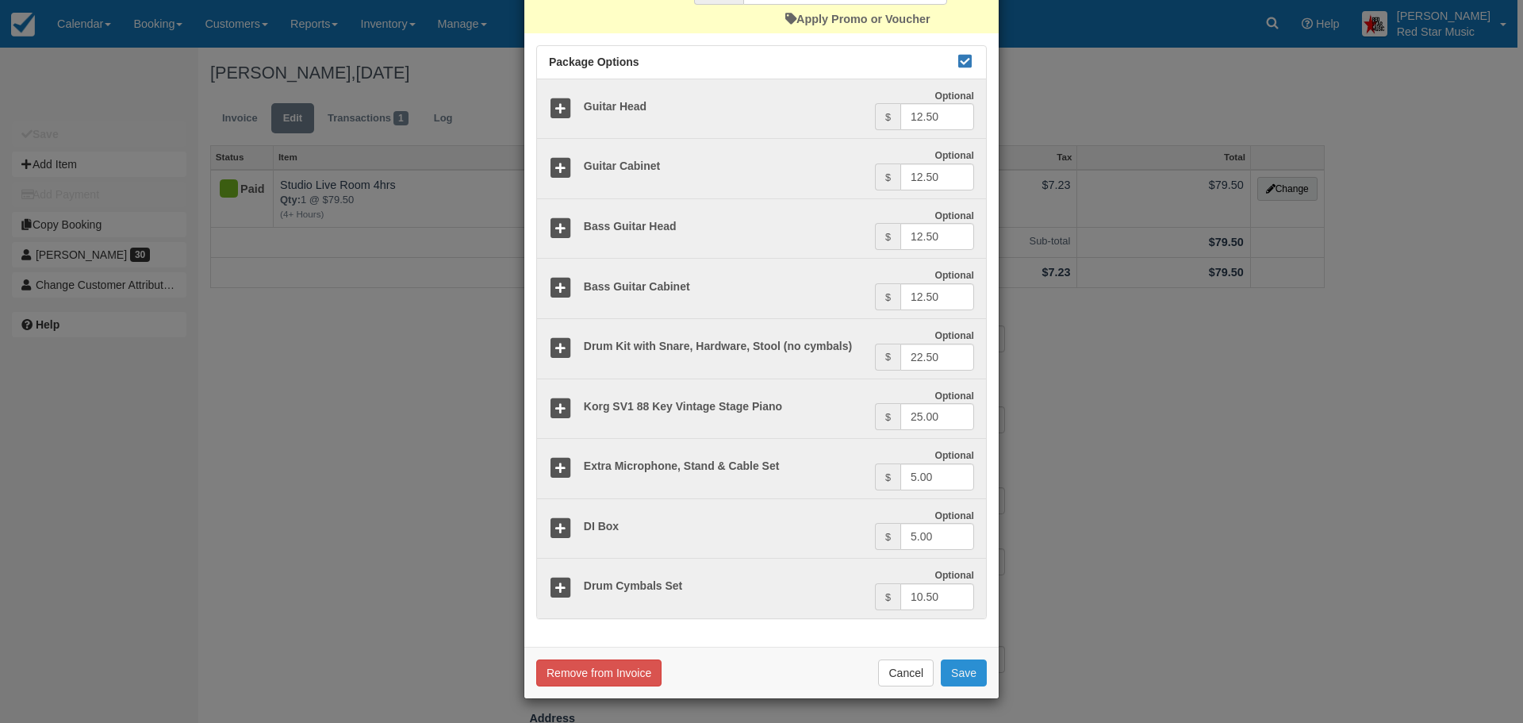 The image size is (1523, 723). What do you see at coordinates (762, 468) in the screenshot?
I see `a: Extra Microphone, Stand & Cable Set Optional $` at bounding box center [762, 468].